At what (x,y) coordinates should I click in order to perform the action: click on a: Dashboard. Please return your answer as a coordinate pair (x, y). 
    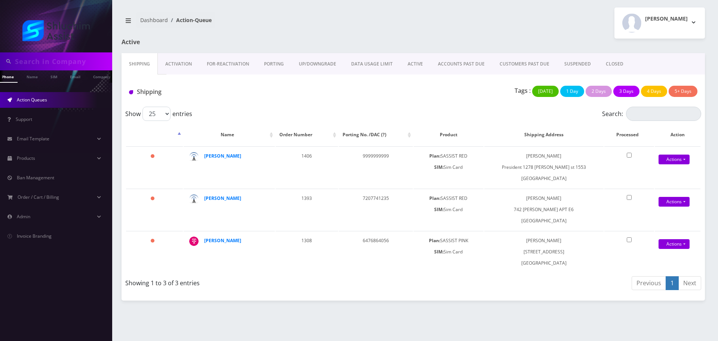
    Looking at the image, I should click on (154, 20).